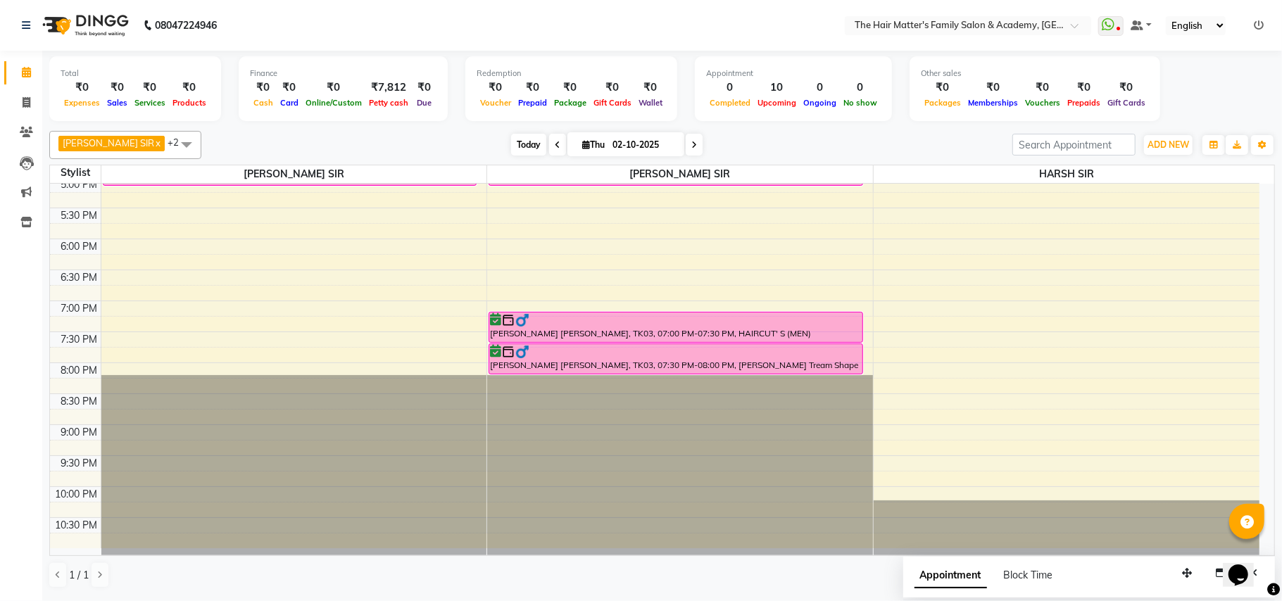  What do you see at coordinates (777, 87) in the screenshot?
I see `div: 10` at bounding box center [777, 87].